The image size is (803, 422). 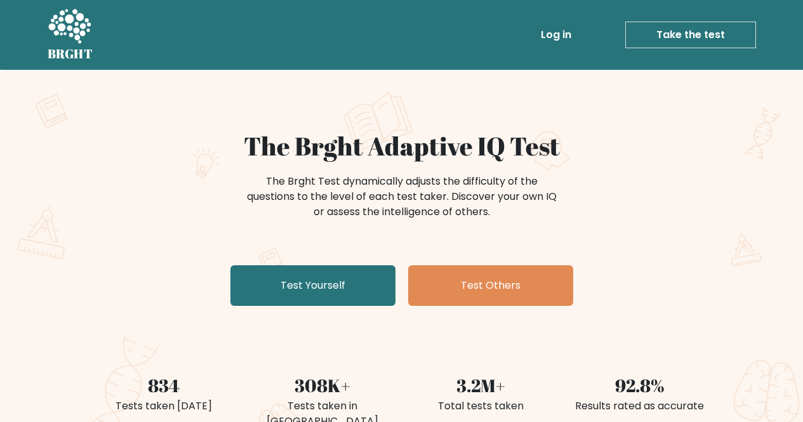 What do you see at coordinates (164, 385) in the screenshot?
I see `div: 834` at bounding box center [164, 385].